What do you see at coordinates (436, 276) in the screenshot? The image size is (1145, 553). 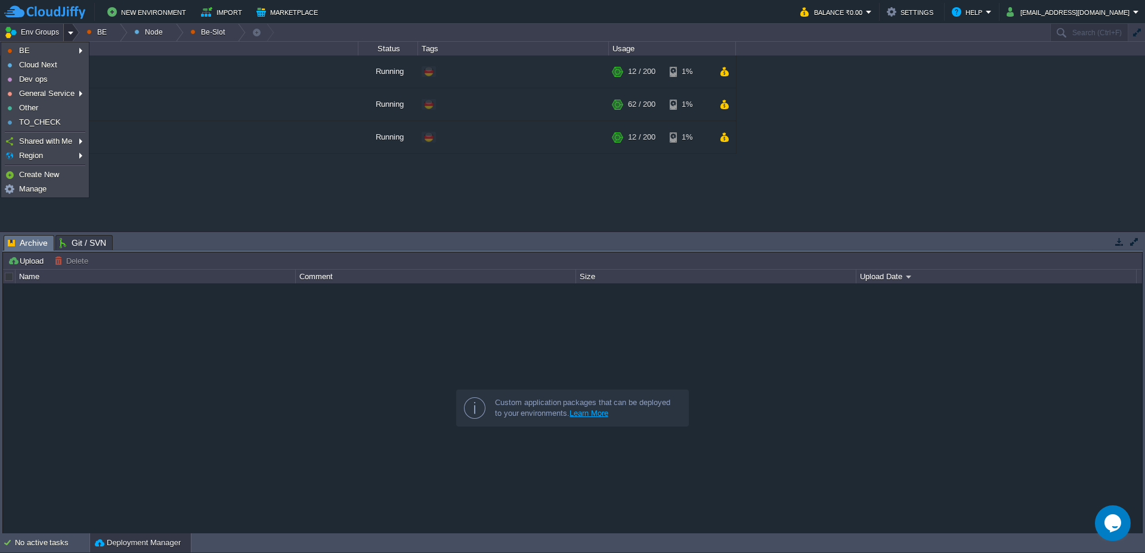 I see `div: Comment` at bounding box center [436, 276].